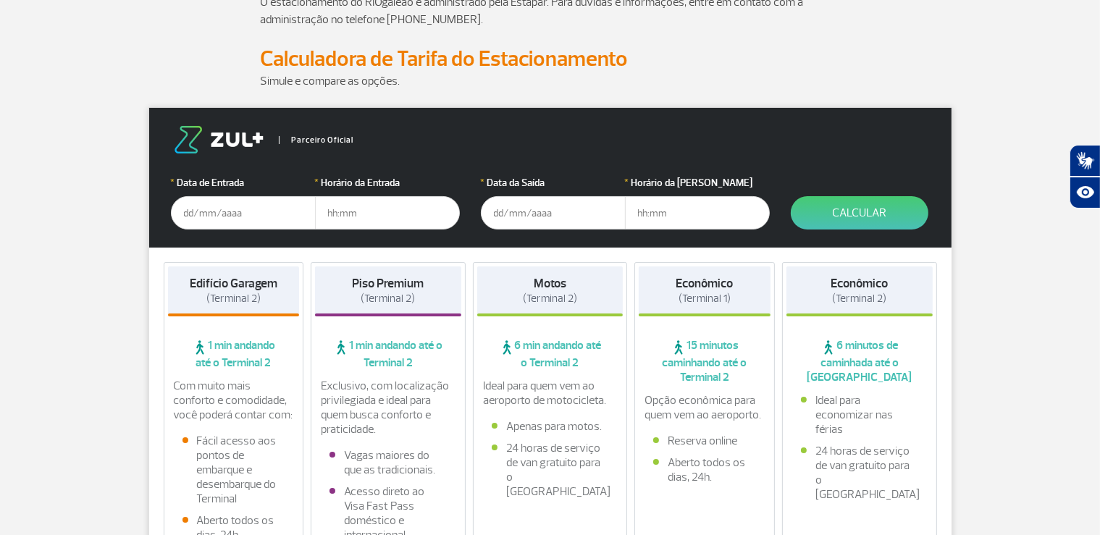 This screenshot has width=1100, height=535. I want to click on p: Simule e compare as opções., so click(550, 81).